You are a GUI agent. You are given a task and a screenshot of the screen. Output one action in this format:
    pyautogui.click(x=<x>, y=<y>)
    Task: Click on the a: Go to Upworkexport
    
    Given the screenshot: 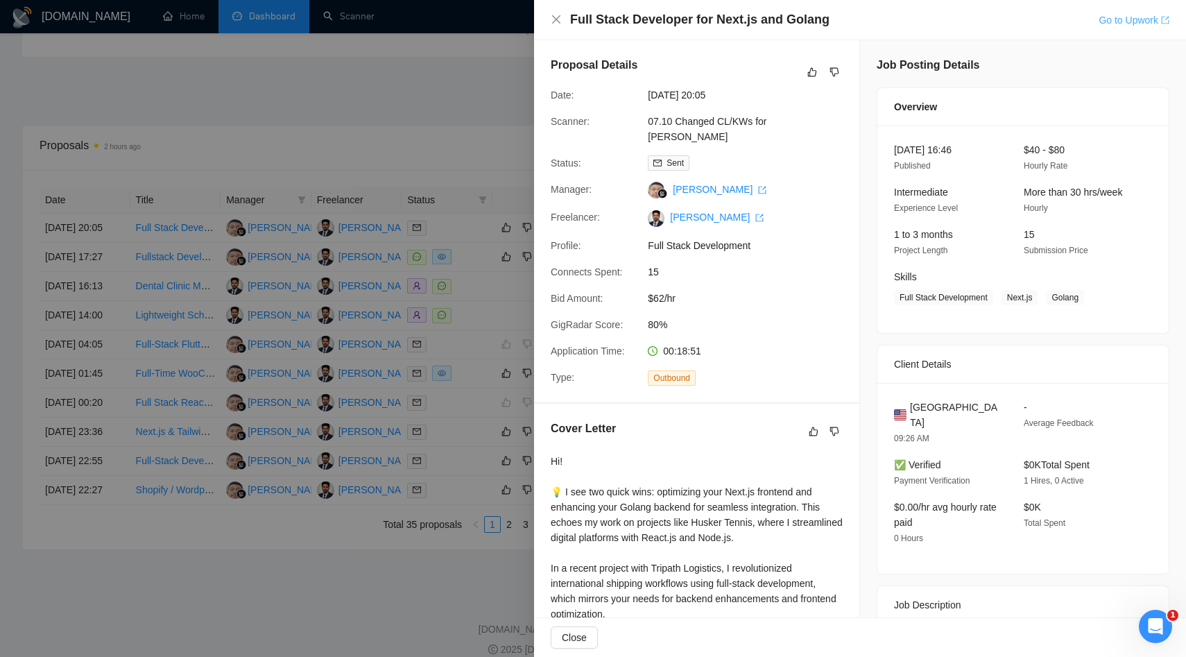 What is the action you would take?
    pyautogui.click(x=1134, y=20)
    